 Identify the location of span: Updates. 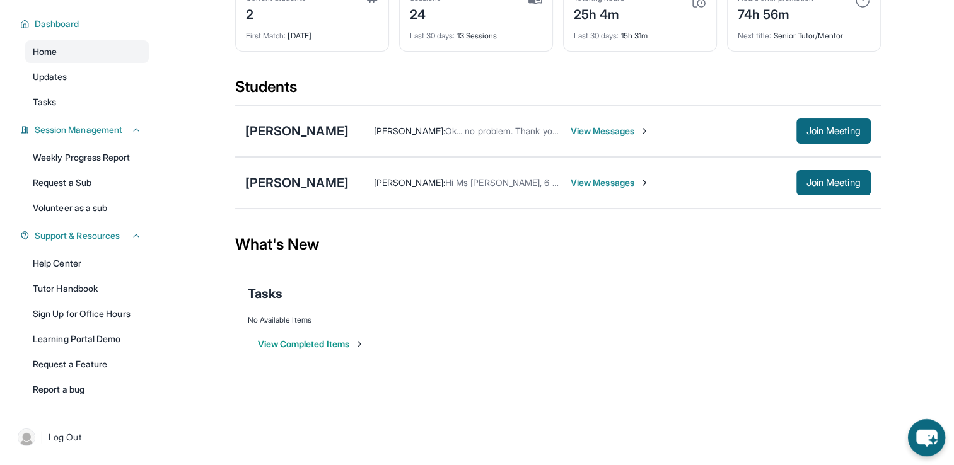
(50, 77).